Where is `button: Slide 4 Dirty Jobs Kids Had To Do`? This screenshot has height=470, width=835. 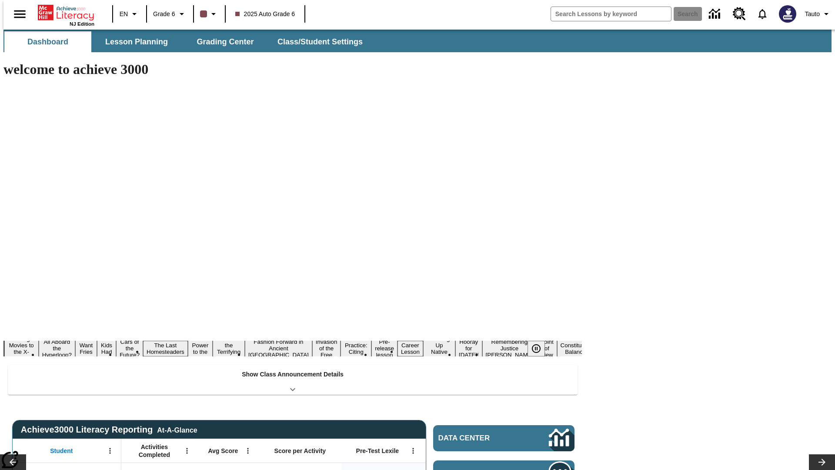 button: Slide 4 Dirty Jobs Kids Had To Do is located at coordinates (107, 348).